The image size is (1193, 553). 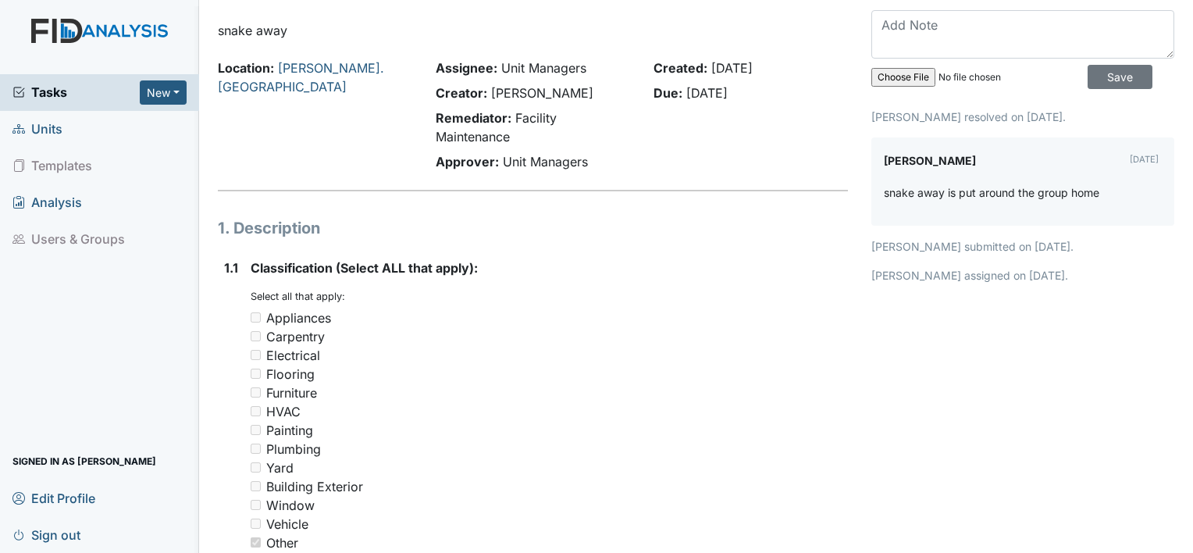 I want to click on input: Save, so click(x=1120, y=77).